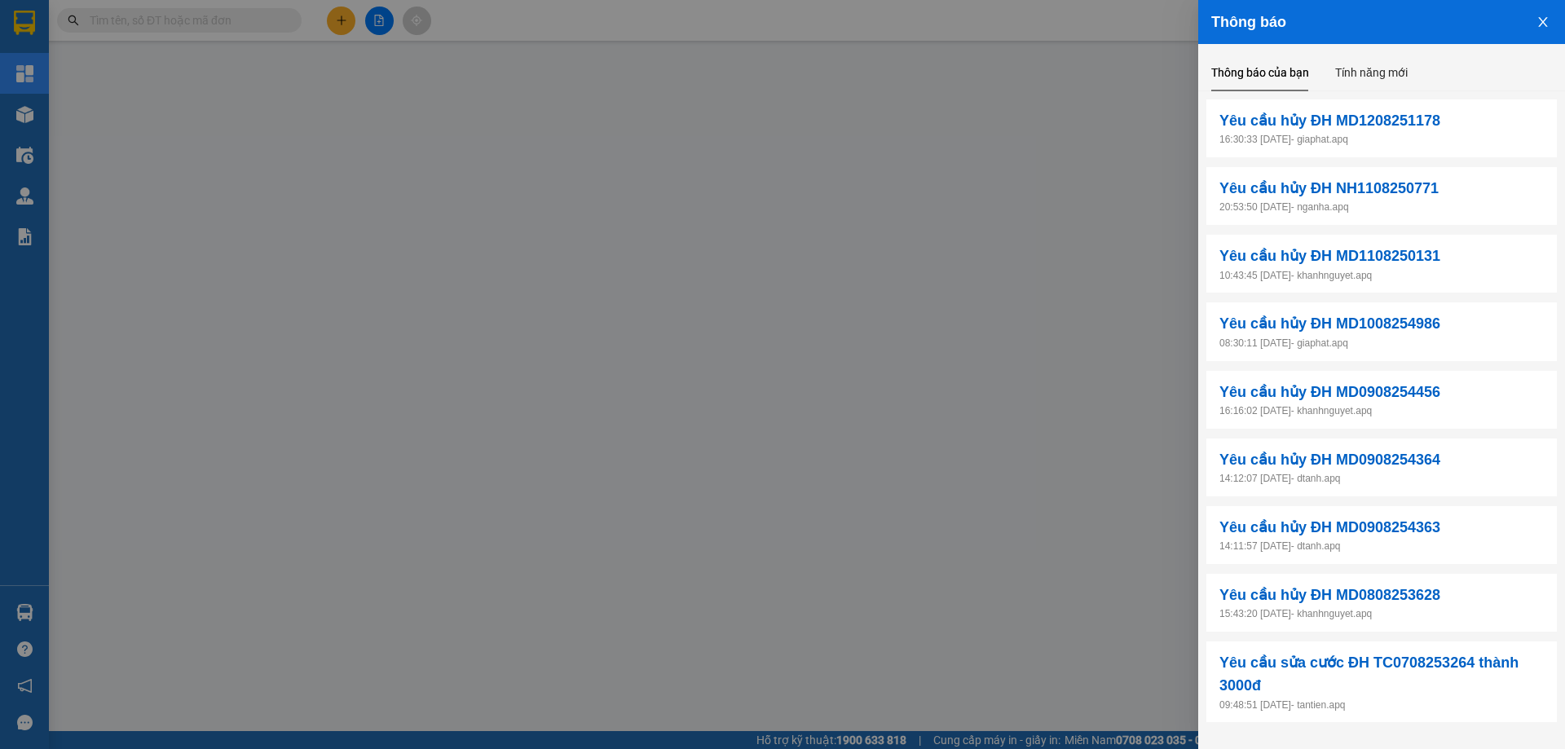 The image size is (1565, 749). I want to click on span: Yêu cầu hủy ĐH NH1108250771, so click(1328, 188).